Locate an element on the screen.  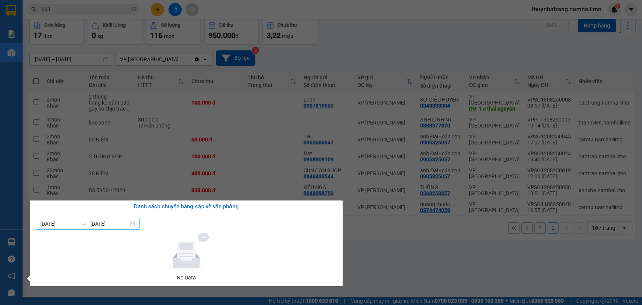
span: swap-right is located at coordinates (84, 224).